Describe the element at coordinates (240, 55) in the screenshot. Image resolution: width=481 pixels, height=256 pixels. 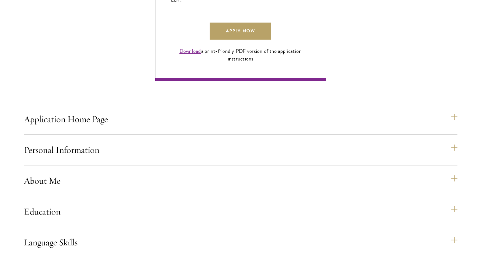
I see `div: a print-friendly PDF version of the application instructions` at that location.